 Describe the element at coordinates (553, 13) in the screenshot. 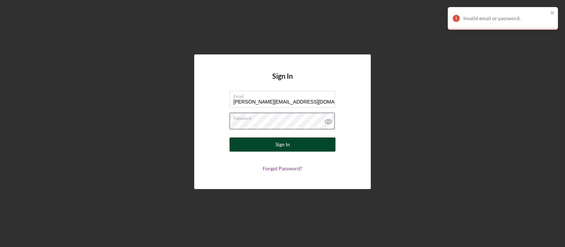

I see `button: close` at that location.